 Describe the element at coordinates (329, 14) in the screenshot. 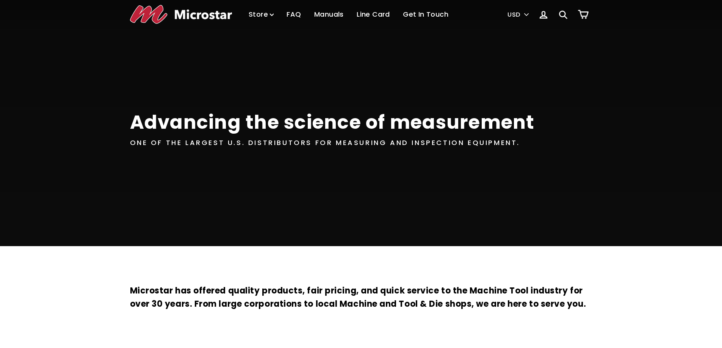

I see `a: Manuals` at that location.